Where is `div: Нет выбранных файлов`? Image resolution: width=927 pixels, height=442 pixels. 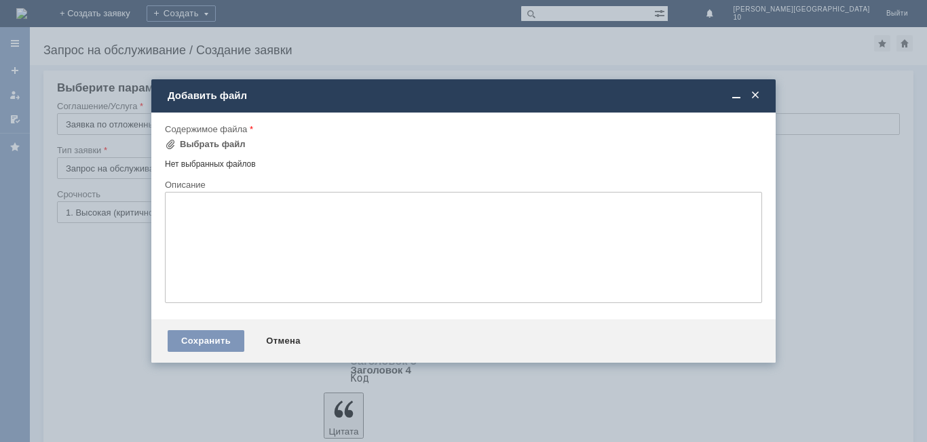 div: Нет выбранных файлов is located at coordinates (463, 162).